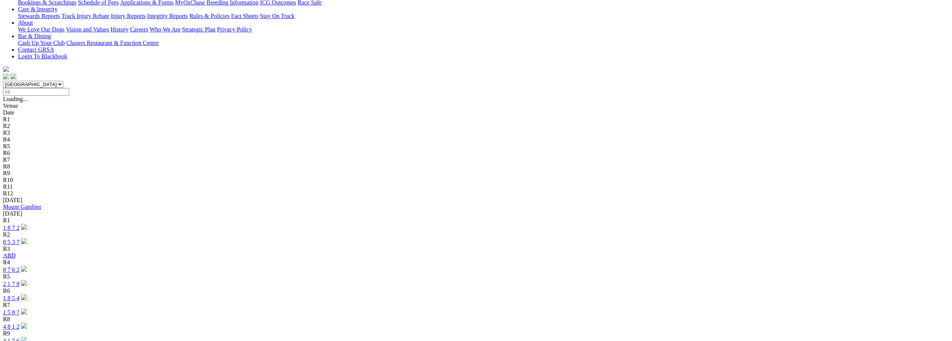 Image resolution: width=952 pixels, height=341 pixels. Describe the element at coordinates (38, 9) in the screenshot. I see `a: Care & Integrity` at that location.